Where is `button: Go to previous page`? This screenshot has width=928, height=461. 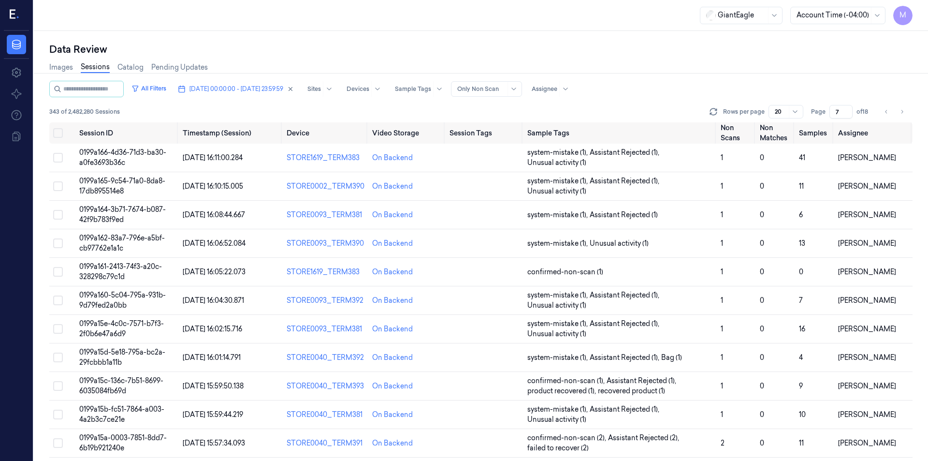 button: Go to previous page is located at coordinates (886, 112).